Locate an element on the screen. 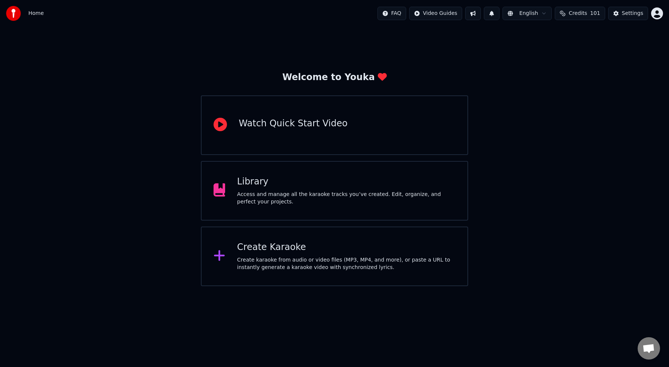  div: Welcome to Youka is located at coordinates (334, 78).